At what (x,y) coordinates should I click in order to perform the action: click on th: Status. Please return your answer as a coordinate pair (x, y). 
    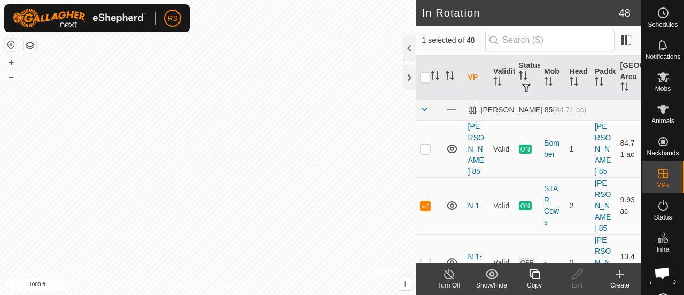
    Looking at the image, I should click on (527, 78).